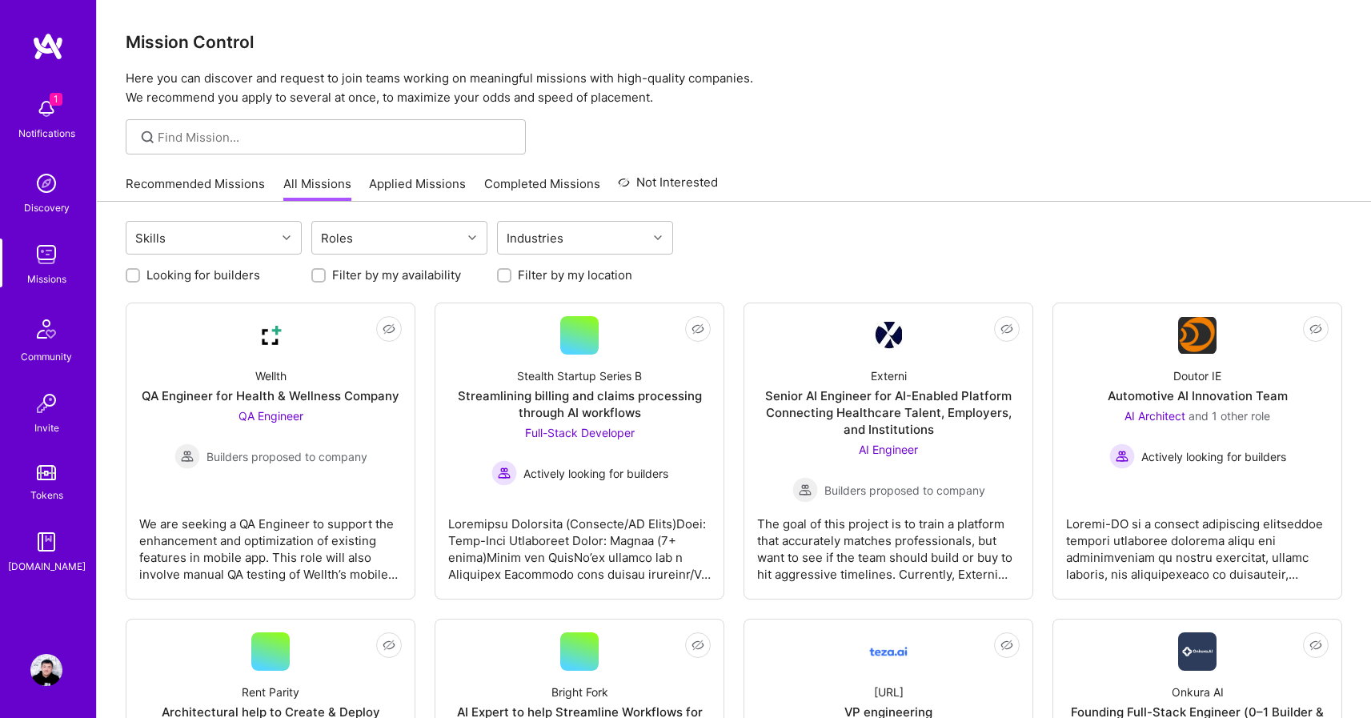 The image size is (1371, 718). What do you see at coordinates (56, 99) in the screenshot?
I see `span: 1` at bounding box center [56, 99].